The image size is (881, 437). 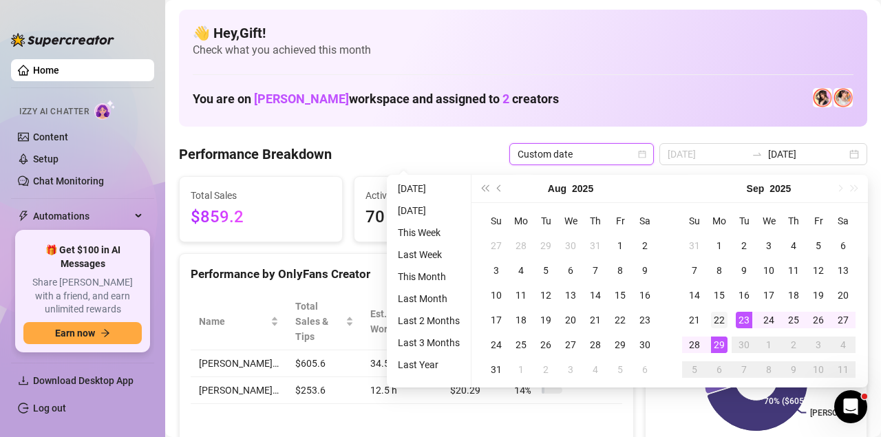 What do you see at coordinates (695, 295) in the screenshot?
I see `td: 2025-09-14` at bounding box center [695, 295].